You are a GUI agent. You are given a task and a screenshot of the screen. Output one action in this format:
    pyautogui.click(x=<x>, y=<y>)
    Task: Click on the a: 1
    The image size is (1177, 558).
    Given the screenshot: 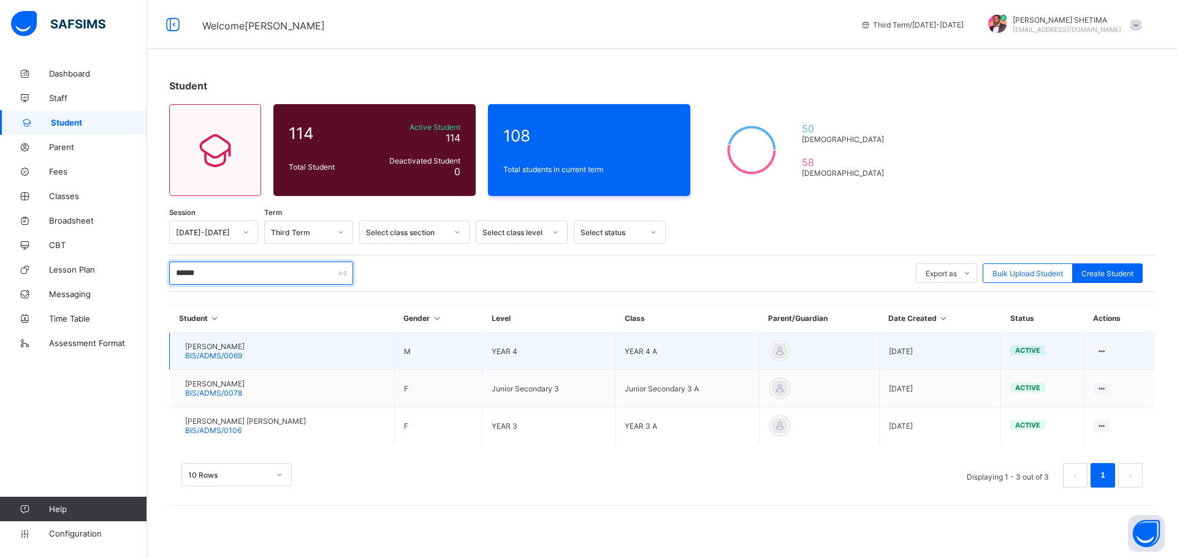 What is the action you would take?
    pyautogui.click(x=1102, y=476)
    